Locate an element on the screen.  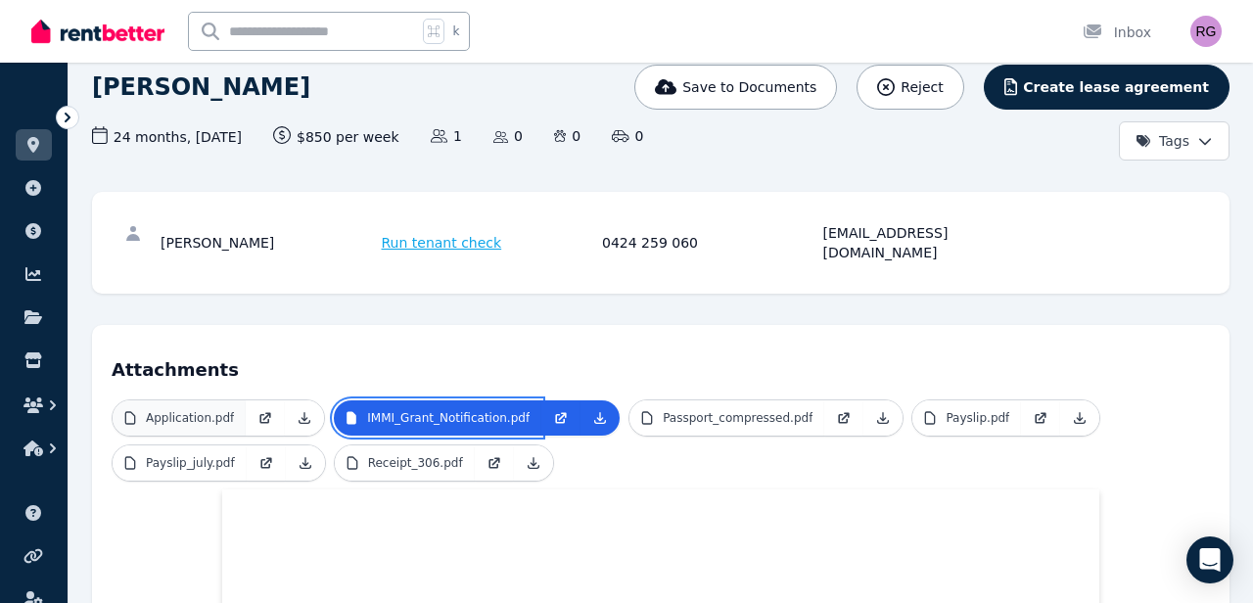
div: Inbox is located at coordinates (1117, 32).